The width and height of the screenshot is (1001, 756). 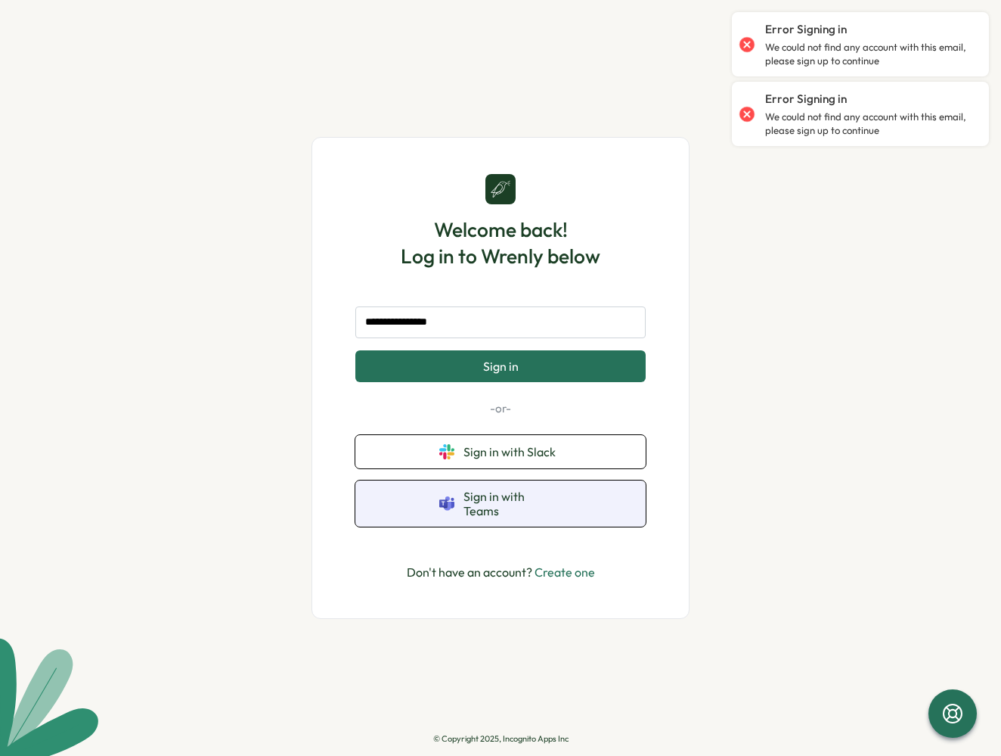 I want to click on p: © Copyright 2025, Incognito Apps Inc, so click(x=501, y=738).